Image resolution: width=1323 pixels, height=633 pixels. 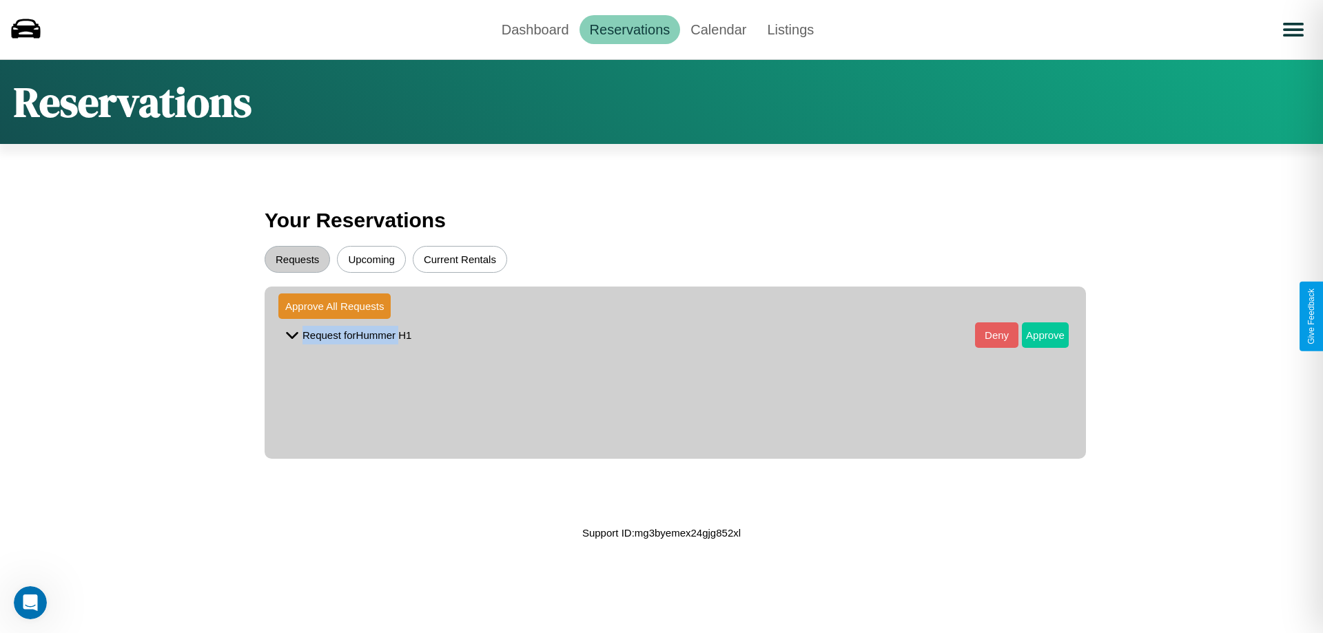 I want to click on button: Open menu, so click(x=1293, y=30).